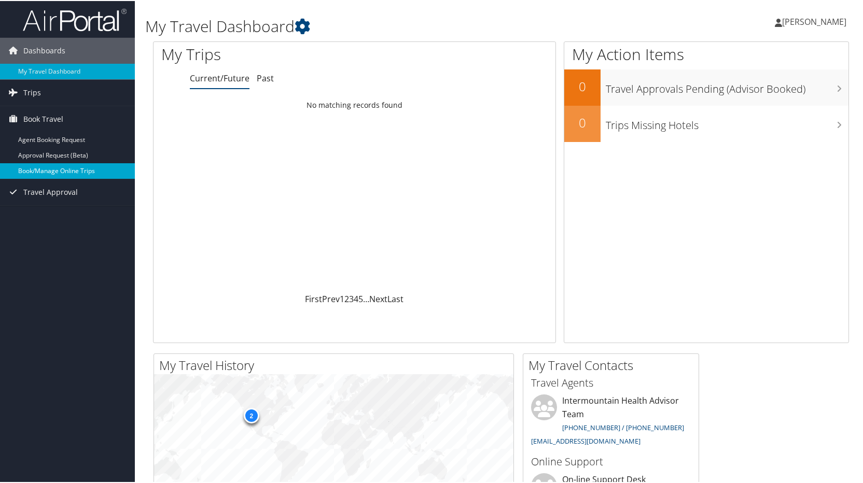  I want to click on a: Prev, so click(331, 298).